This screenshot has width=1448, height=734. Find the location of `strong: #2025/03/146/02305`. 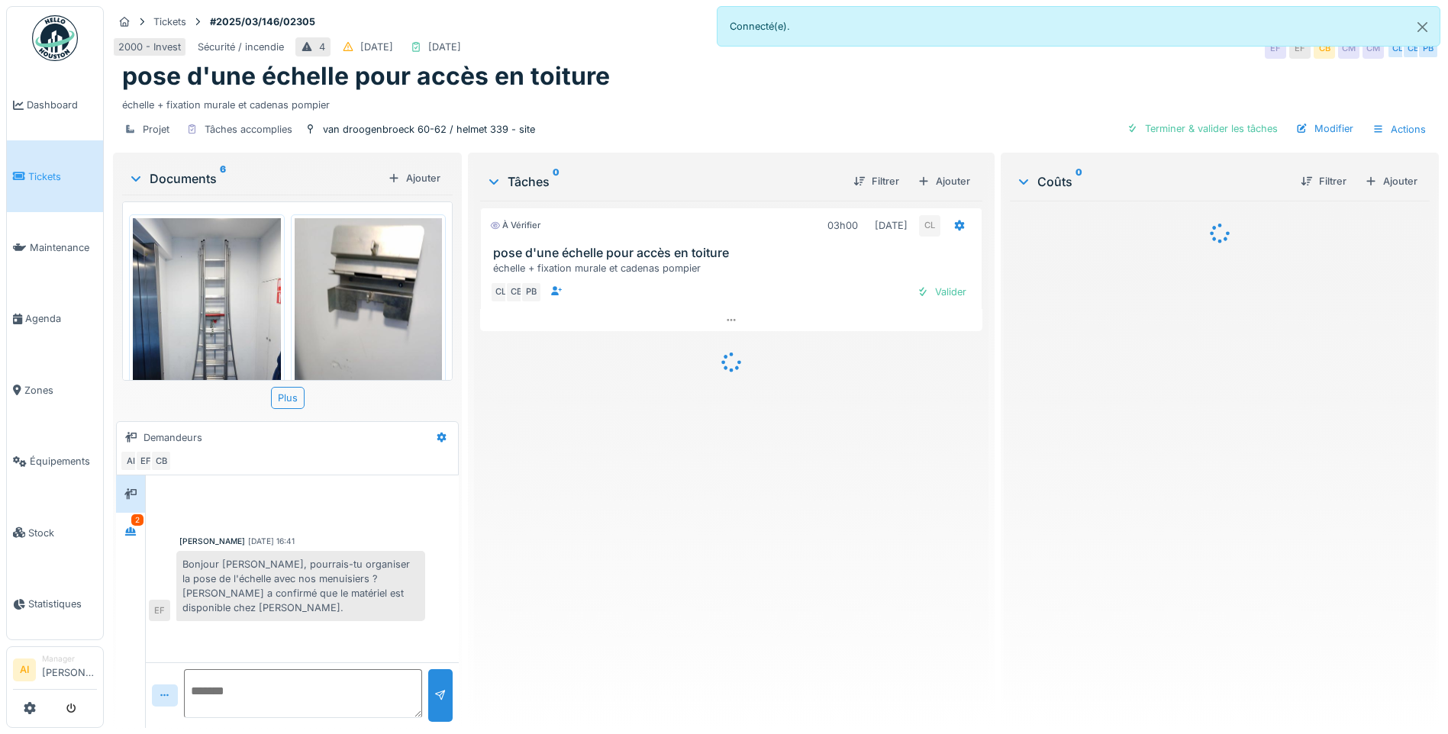

strong: #2025/03/146/02305 is located at coordinates (263, 21).